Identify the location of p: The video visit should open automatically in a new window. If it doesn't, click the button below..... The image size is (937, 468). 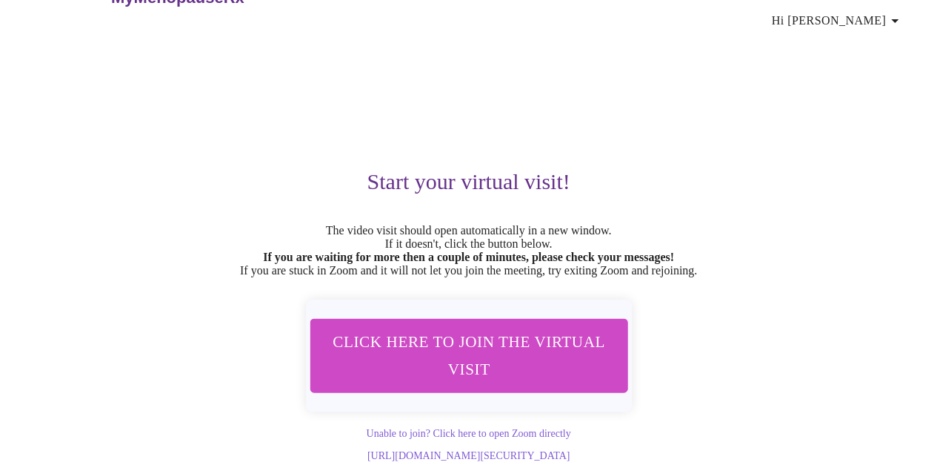
(468, 250).